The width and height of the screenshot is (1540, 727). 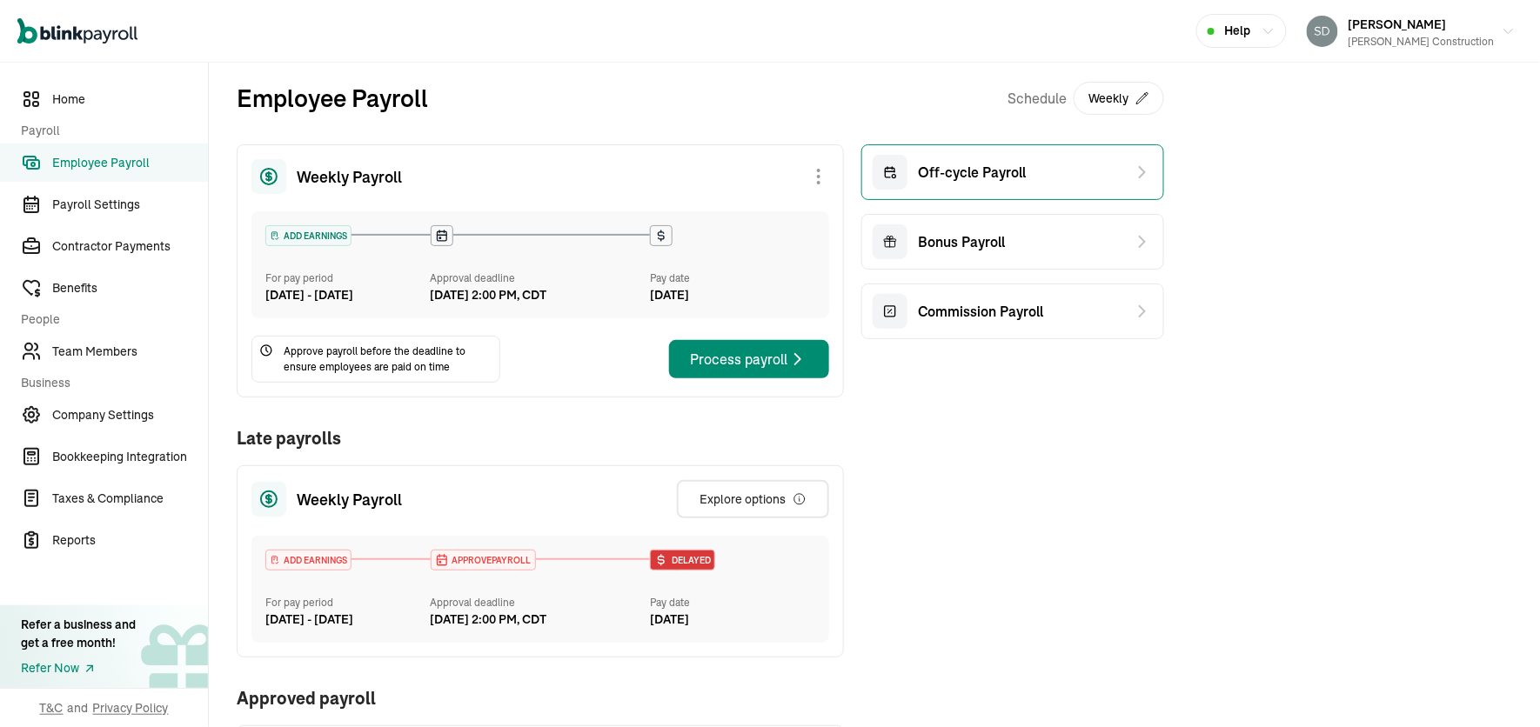 I want to click on span: Bonus Payroll, so click(x=961, y=242).